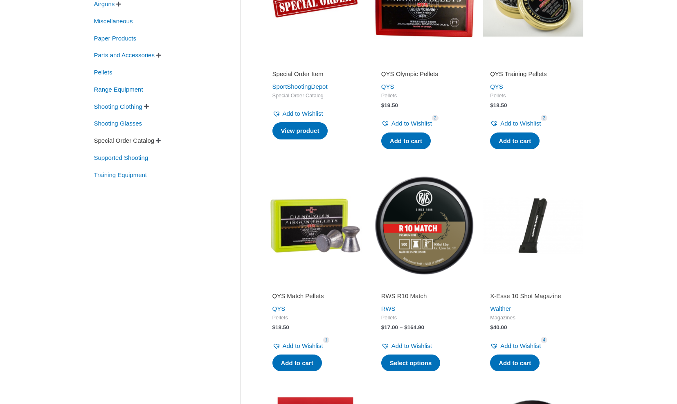 The width and height of the screenshot is (677, 404). I want to click on h2: Special Order Item, so click(315, 74).